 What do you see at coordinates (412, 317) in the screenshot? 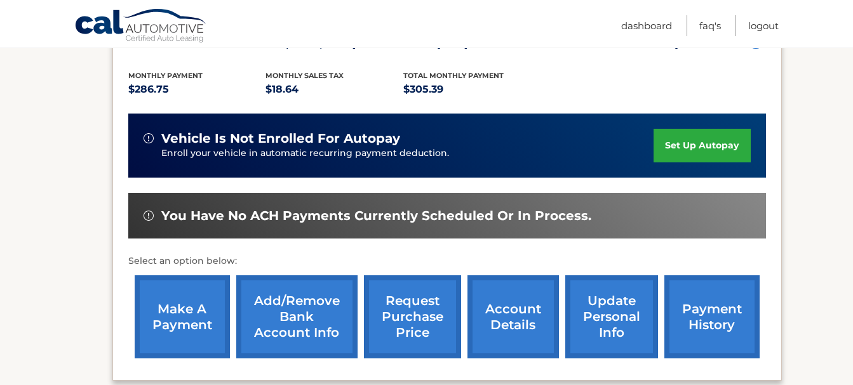
I see `a: request purchase price` at bounding box center [412, 317].